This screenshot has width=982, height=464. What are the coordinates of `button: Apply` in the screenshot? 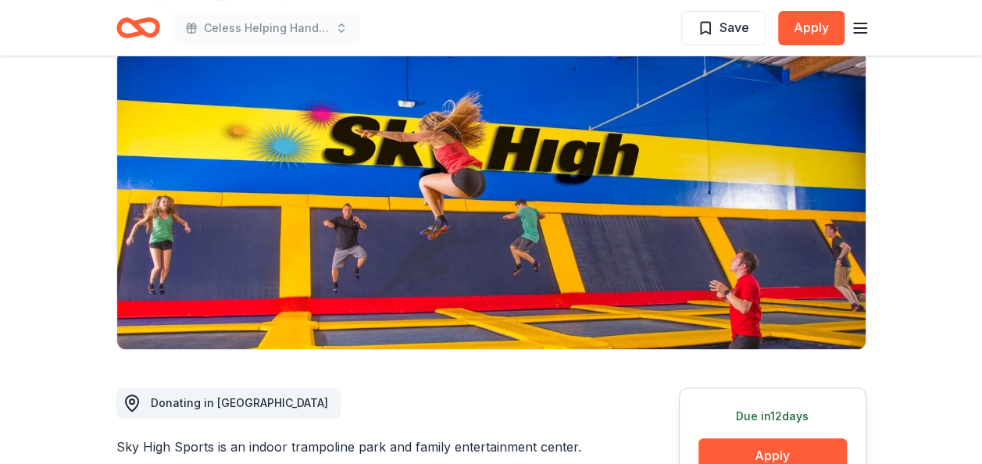 It's located at (811, 28).